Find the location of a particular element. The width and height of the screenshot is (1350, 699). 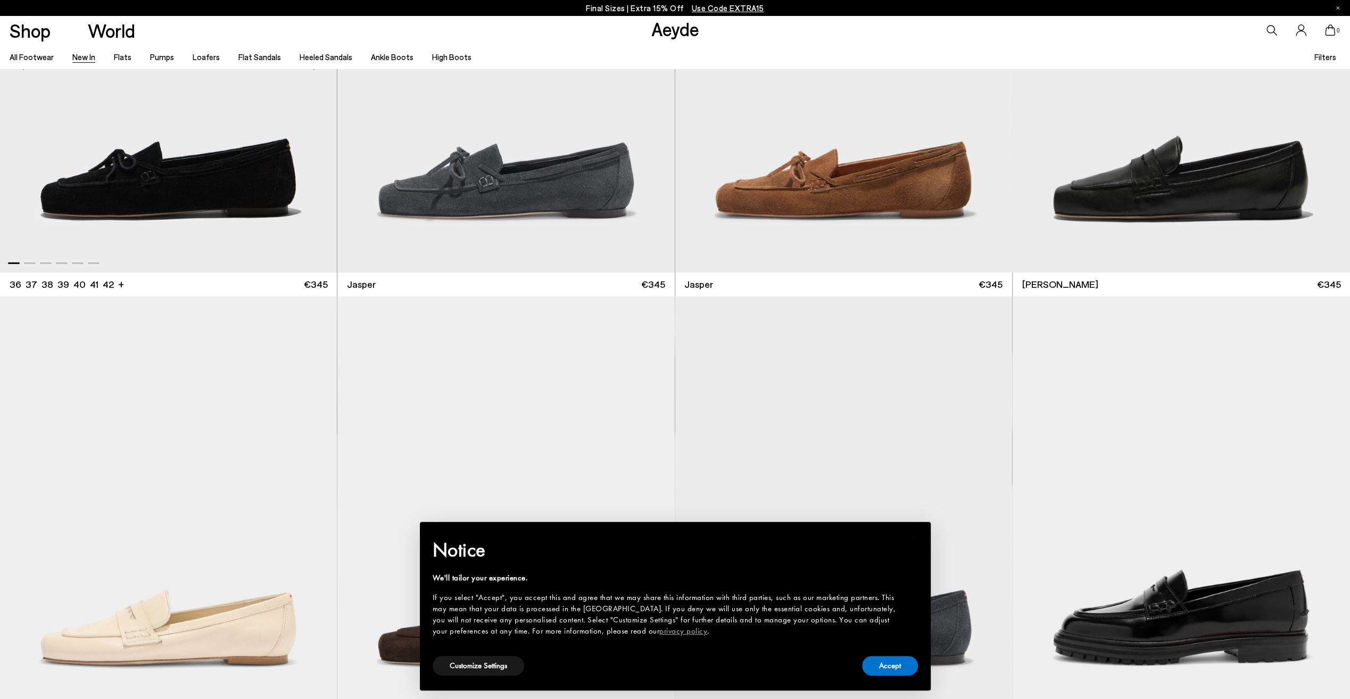

button: Accept is located at coordinates (890, 666).